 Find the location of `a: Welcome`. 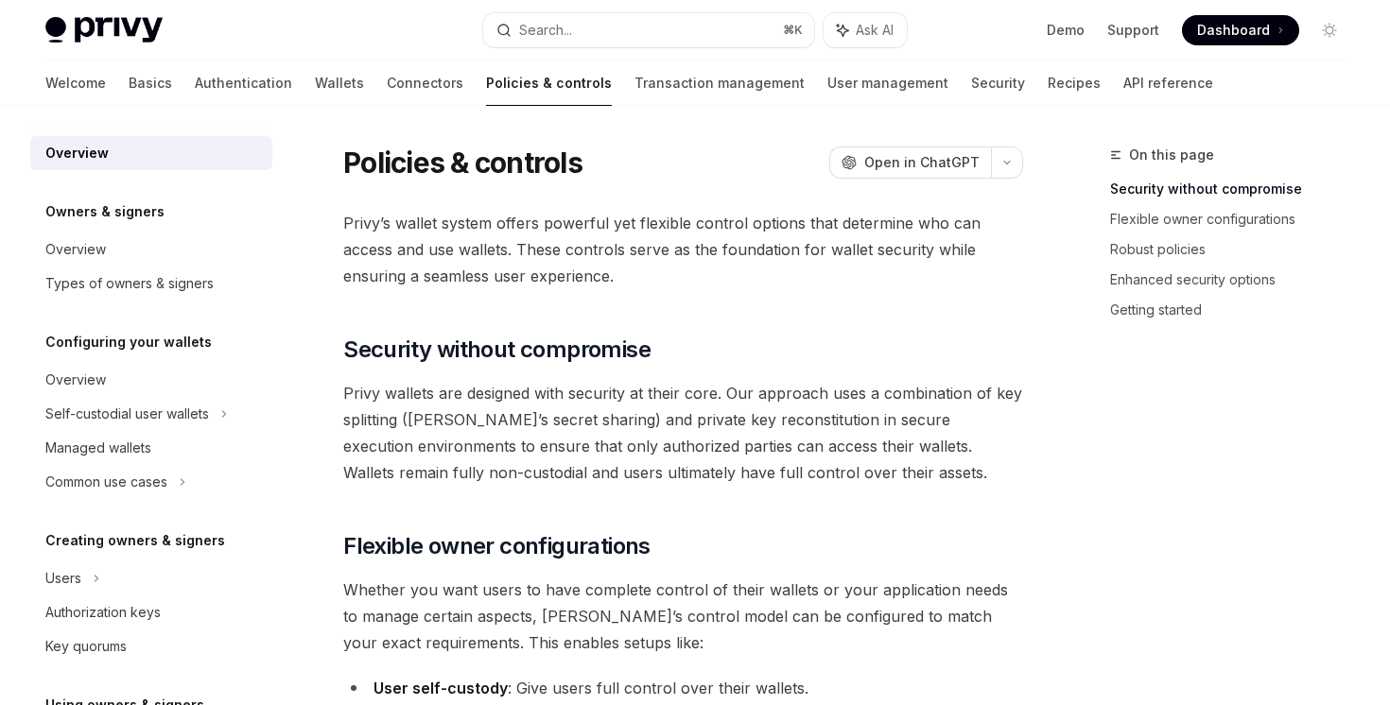

a: Welcome is located at coordinates (76, 83).